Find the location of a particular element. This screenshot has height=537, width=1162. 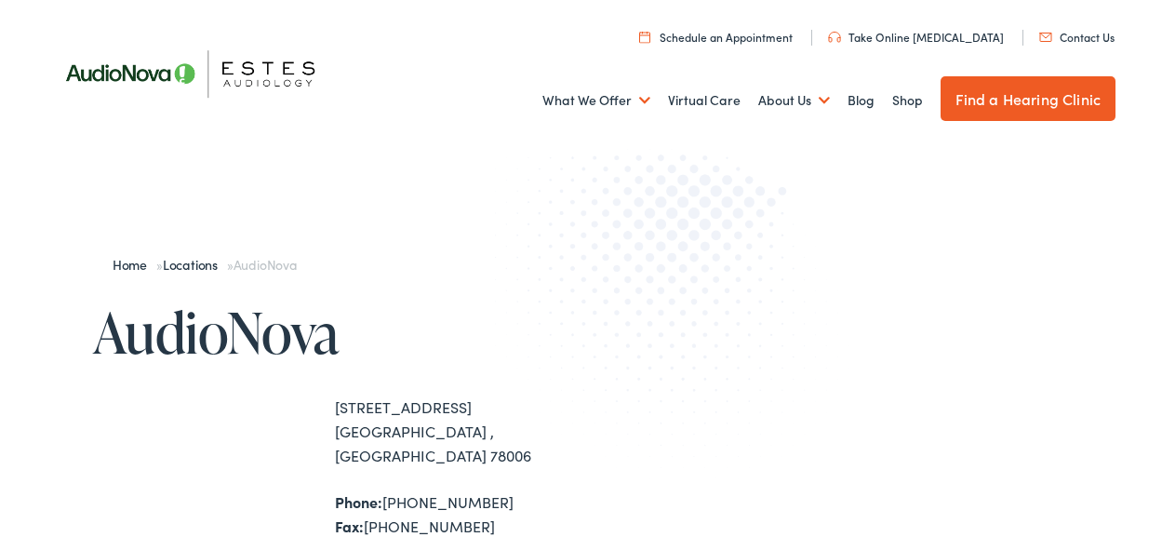

h1: AudioNova is located at coordinates (337, 332).